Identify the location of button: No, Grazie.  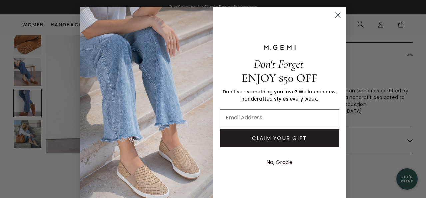
(280, 162).